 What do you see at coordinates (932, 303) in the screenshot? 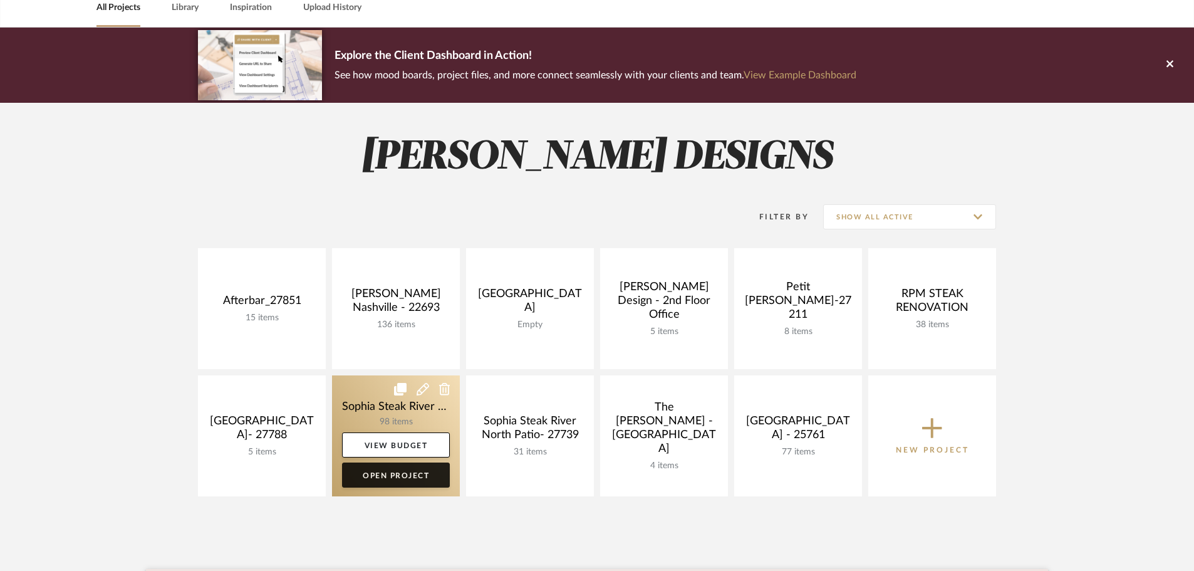
I see `div: RPM STEAK RENOVATION` at bounding box center [932, 303].